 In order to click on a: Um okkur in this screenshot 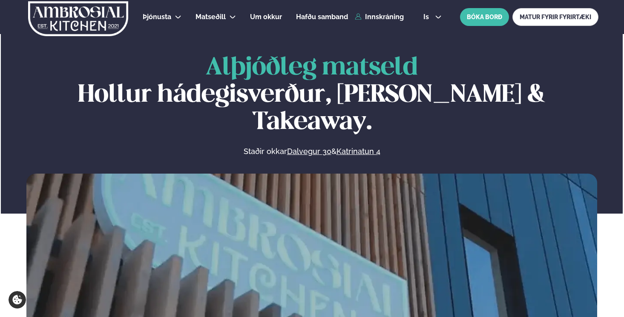, I will do `click(266, 17)`.